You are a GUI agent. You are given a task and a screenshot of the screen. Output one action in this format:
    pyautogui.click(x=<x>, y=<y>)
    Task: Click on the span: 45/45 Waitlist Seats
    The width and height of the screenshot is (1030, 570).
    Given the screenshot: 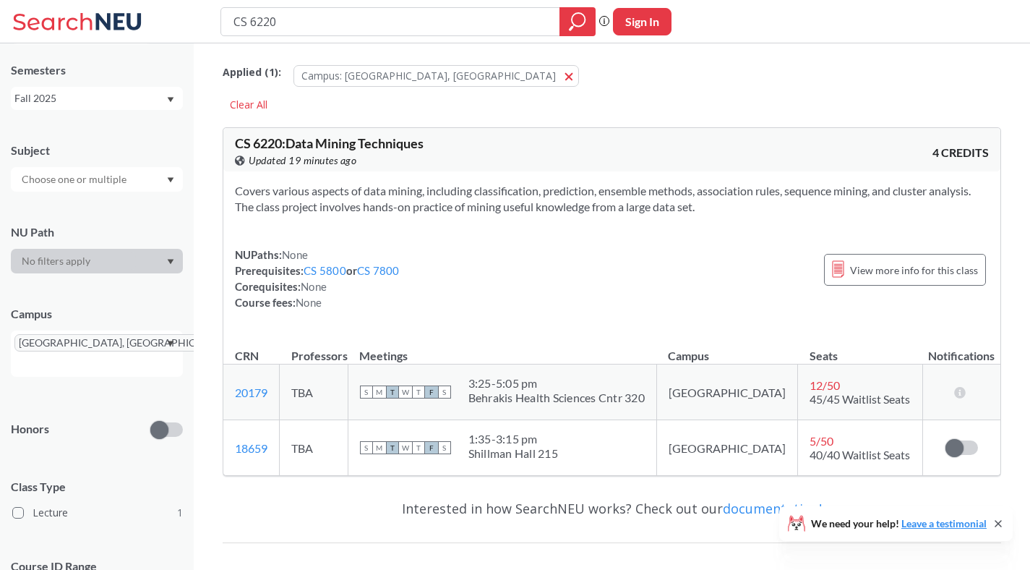 What is the action you would take?
    pyautogui.click(x=860, y=398)
    